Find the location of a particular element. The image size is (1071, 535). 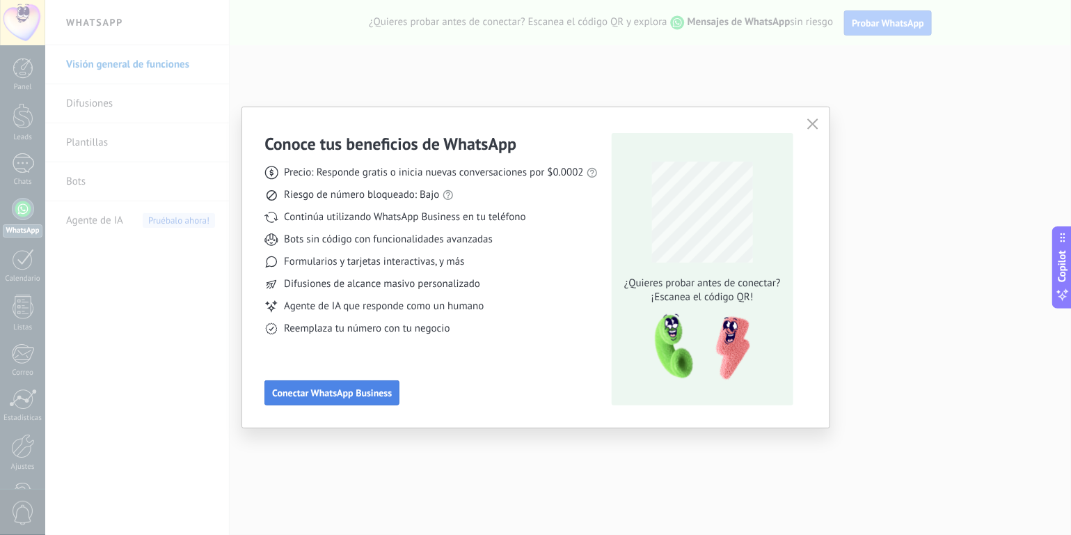

span: Bots sin código con funcionalidades avanzadas is located at coordinates (388, 239).